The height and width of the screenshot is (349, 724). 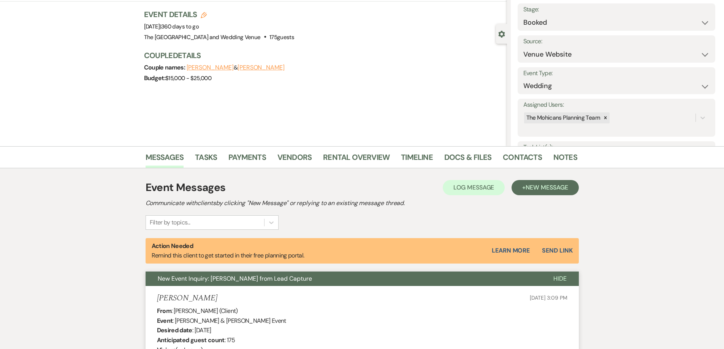 What do you see at coordinates (617, 105) in the screenshot?
I see `label: Assigned Users:` at bounding box center [617, 105].